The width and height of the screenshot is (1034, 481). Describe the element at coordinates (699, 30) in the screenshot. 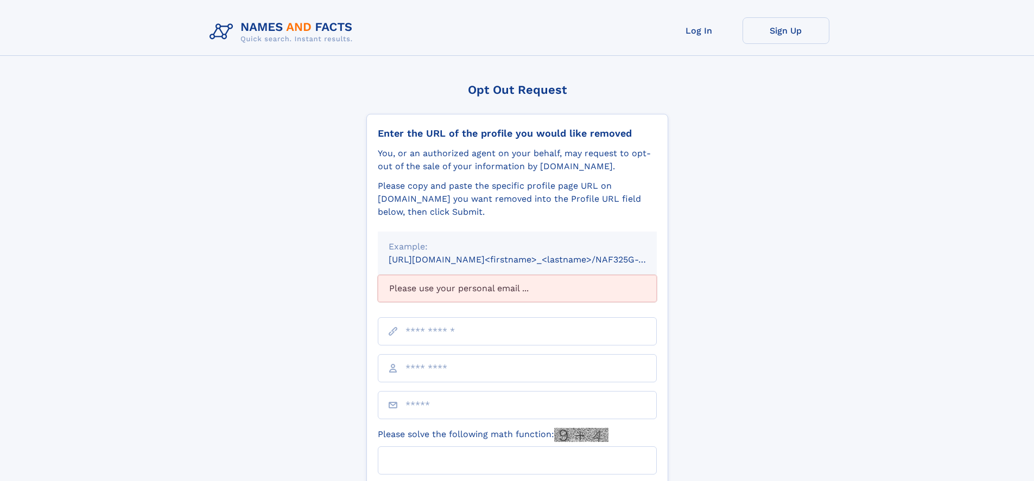

I see `a: Log In` at that location.